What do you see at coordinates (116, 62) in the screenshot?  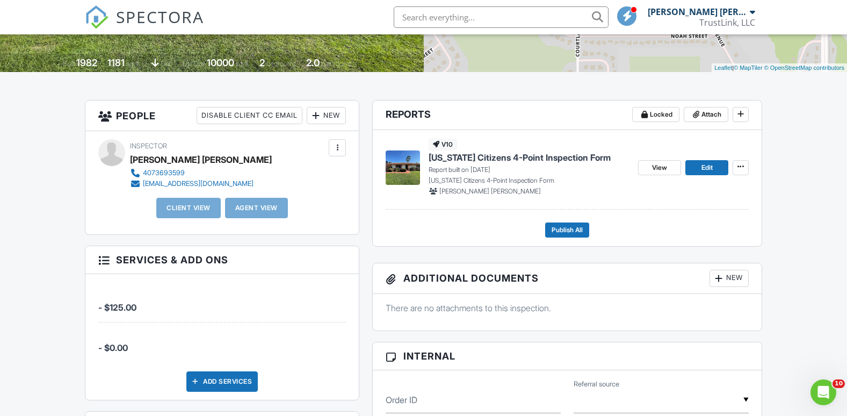 I see `div: 1181` at bounding box center [116, 62].